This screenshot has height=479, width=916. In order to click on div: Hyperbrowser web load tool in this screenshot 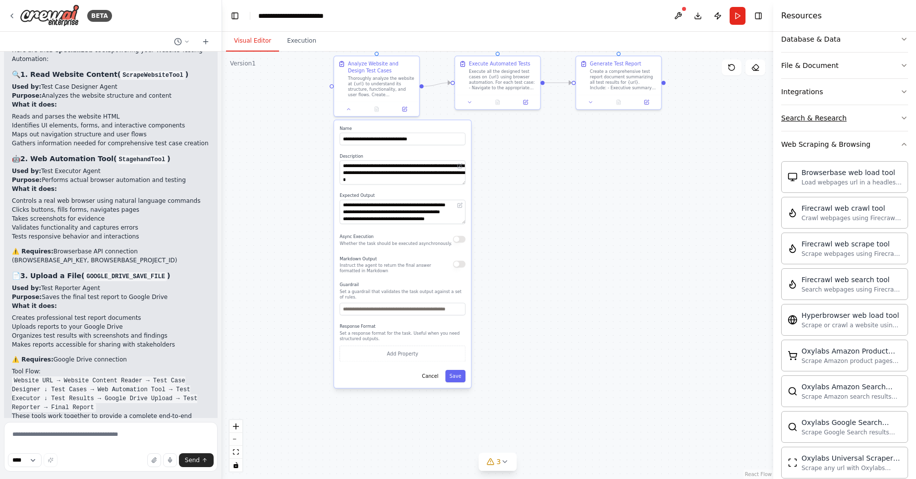, I will do `click(852, 315)`.